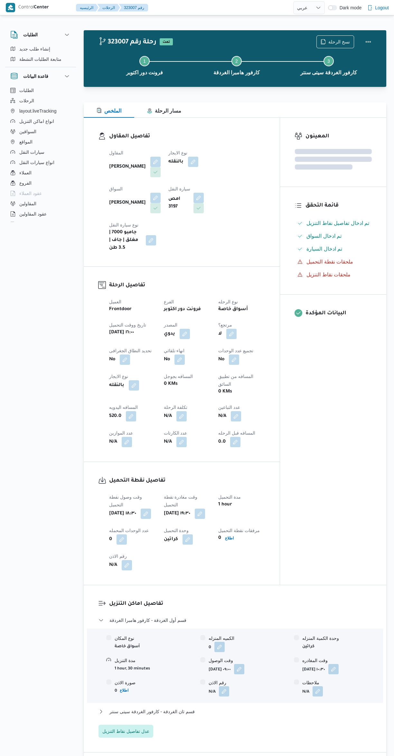 This screenshot has height=756, width=394. I want to click on span: فرونت دور اكتوبر, so click(144, 73).